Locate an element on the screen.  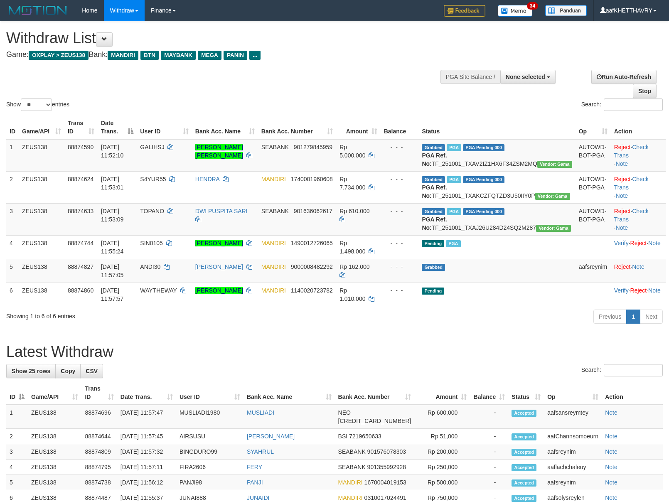
td: 1 is located at coordinates (17, 417).